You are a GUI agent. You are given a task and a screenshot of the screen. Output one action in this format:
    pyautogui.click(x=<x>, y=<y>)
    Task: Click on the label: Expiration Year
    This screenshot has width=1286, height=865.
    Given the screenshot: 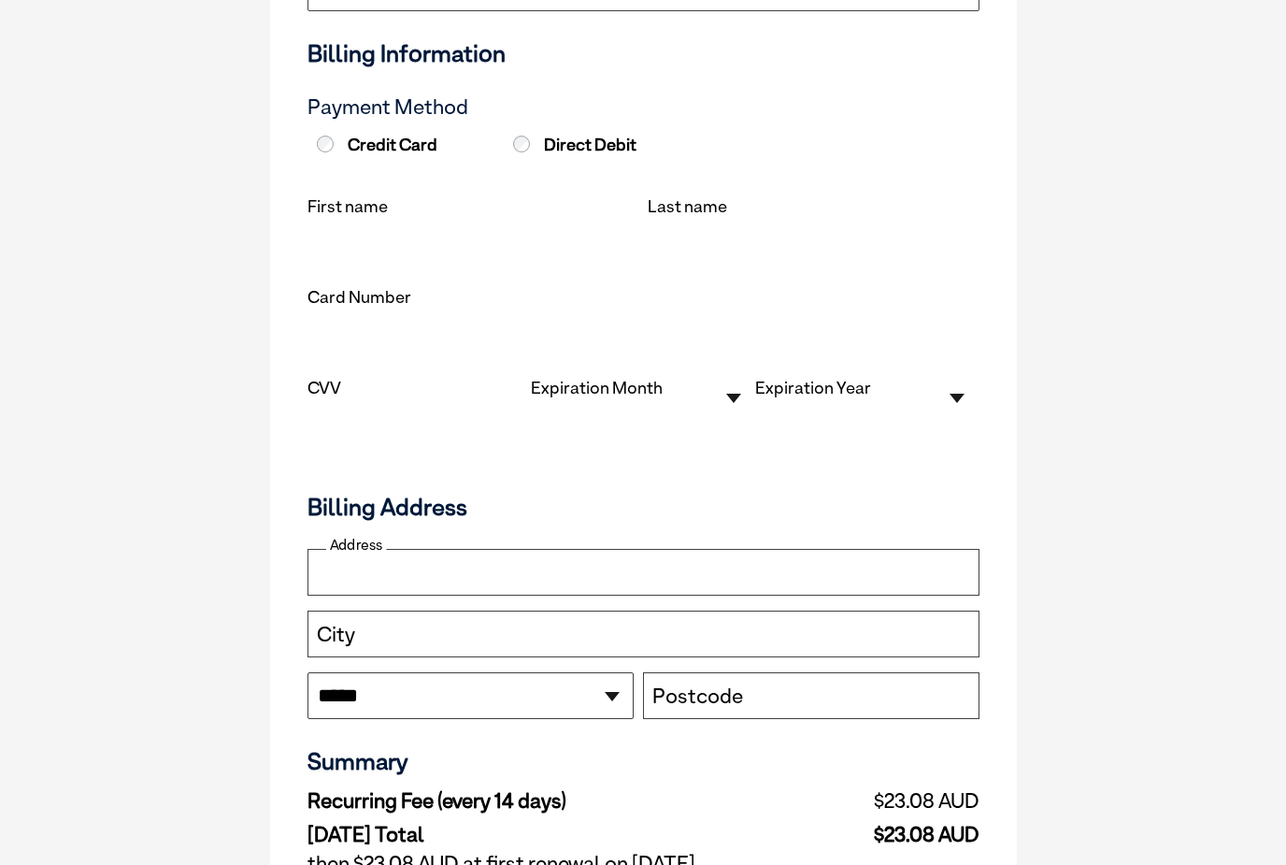 What is the action you would take?
    pyautogui.click(x=813, y=387)
    